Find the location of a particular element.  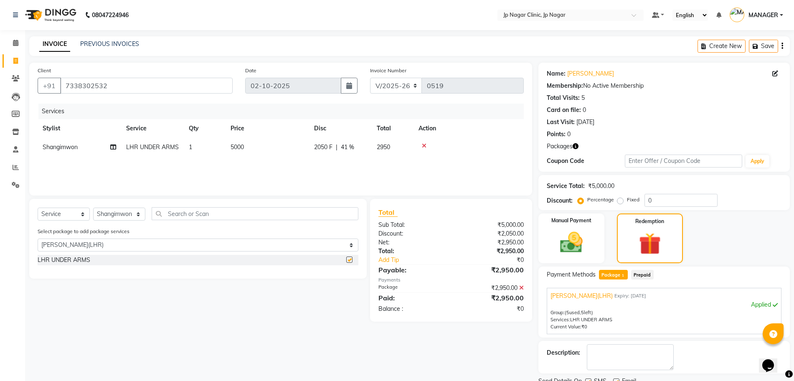

div: Net: is located at coordinates (411, 242).